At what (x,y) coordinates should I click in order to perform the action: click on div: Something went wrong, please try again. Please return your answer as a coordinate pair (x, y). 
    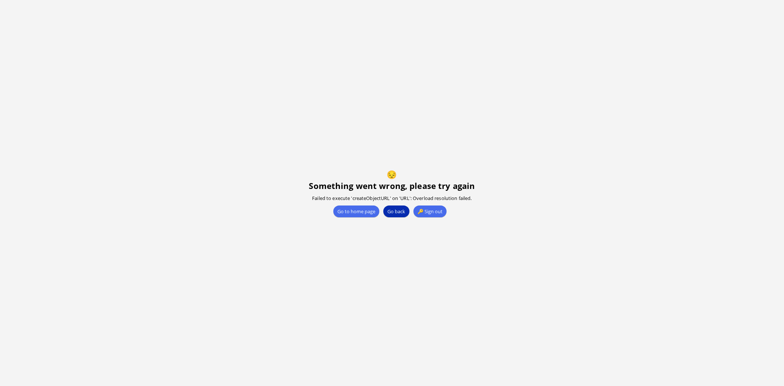
    Looking at the image, I should click on (392, 186).